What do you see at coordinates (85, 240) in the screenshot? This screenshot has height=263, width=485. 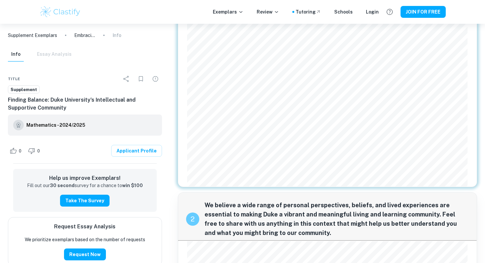 I see `p: We prioritize exemplars based on the number of requests` at bounding box center [85, 240].